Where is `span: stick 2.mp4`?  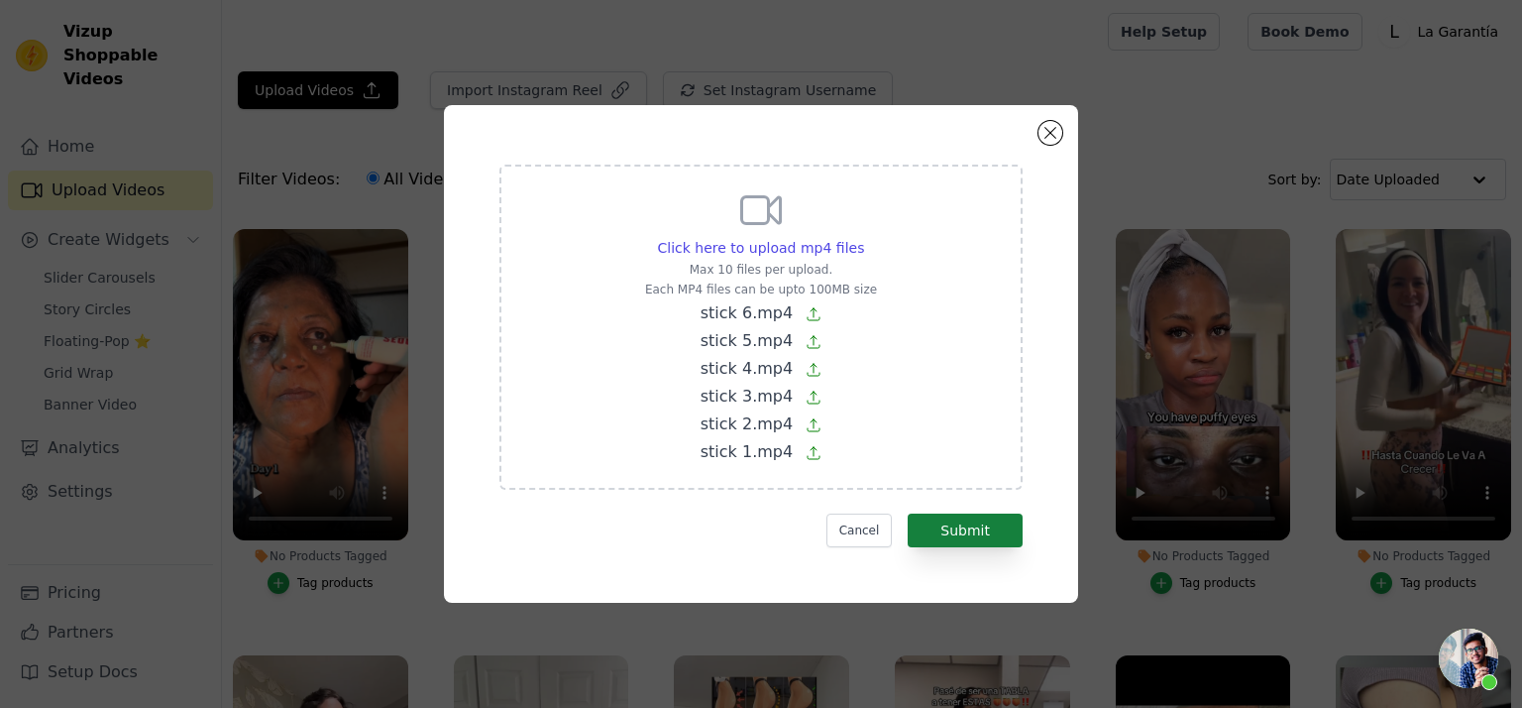 span: stick 2.mp4 is located at coordinates (746, 423).